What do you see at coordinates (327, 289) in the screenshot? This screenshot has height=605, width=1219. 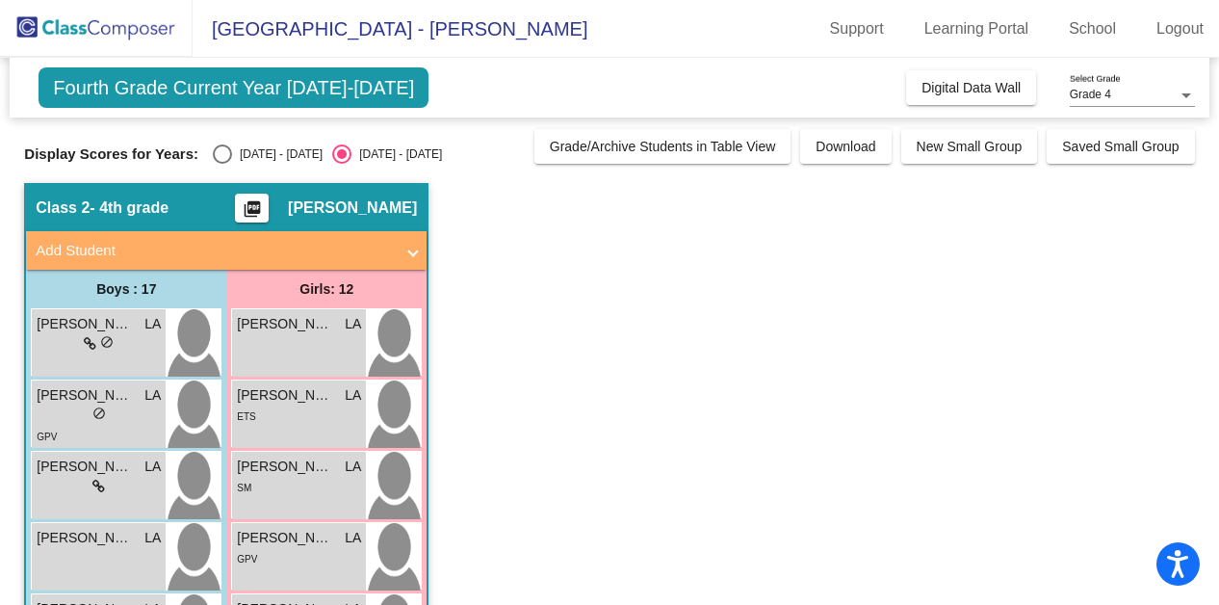 I see `div: Girls: 12` at bounding box center [327, 289].